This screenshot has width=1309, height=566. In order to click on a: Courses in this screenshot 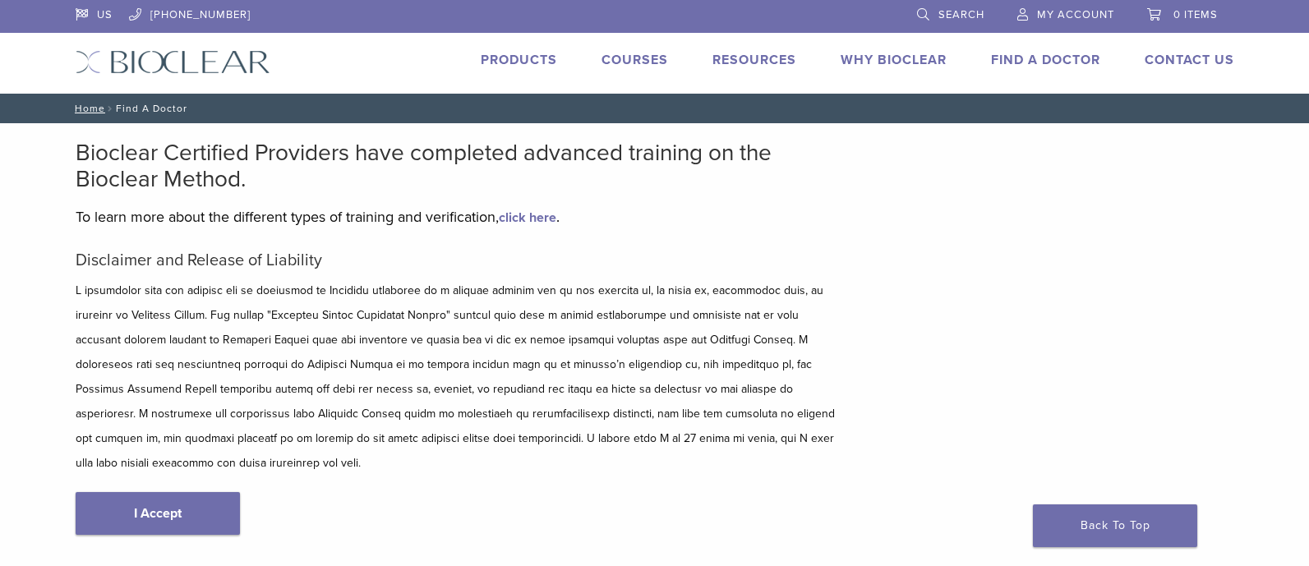, I will do `click(635, 60)`.